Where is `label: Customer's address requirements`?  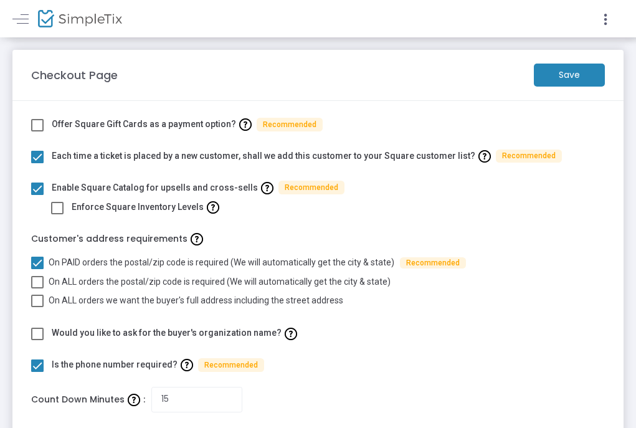
label: Customer's address requirements is located at coordinates (318, 239).